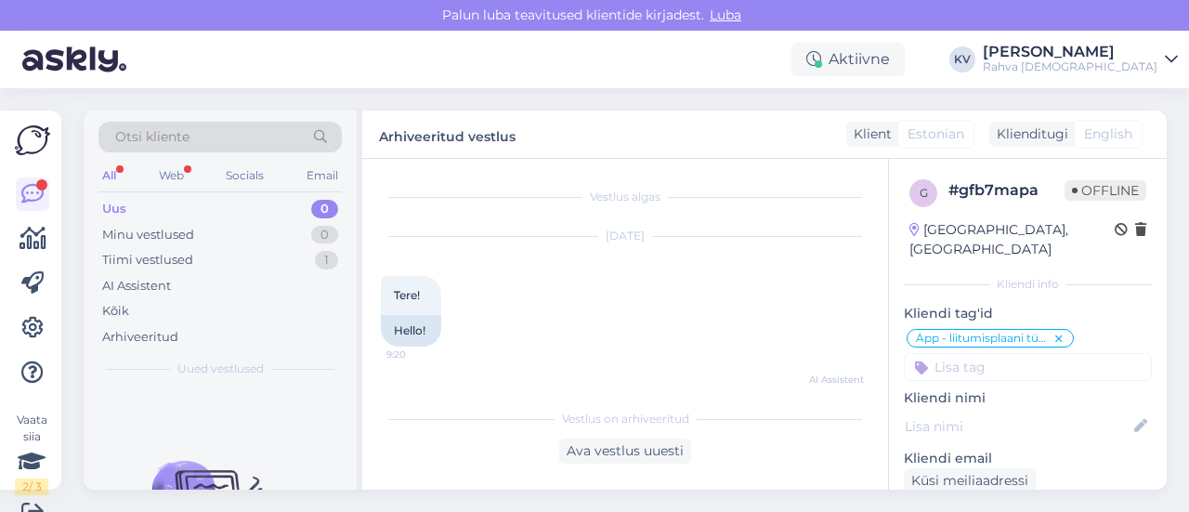 This screenshot has height=512, width=1189. I want to click on div: Email, so click(322, 176).